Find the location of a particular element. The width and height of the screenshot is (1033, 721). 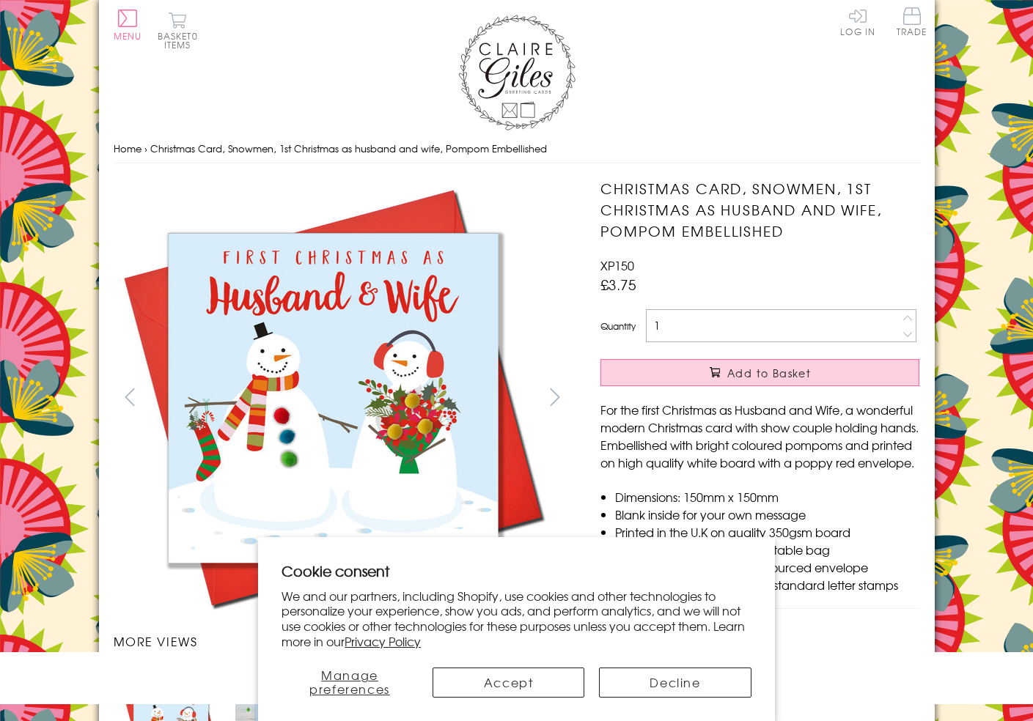

span: XP150 is located at coordinates (617, 265).